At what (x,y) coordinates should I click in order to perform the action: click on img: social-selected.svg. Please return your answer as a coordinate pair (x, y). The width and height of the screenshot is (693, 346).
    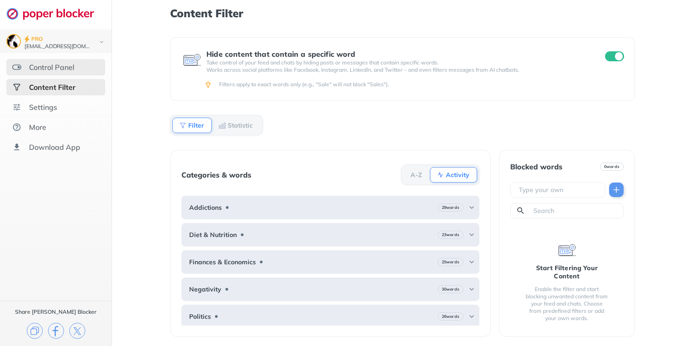
    Looking at the image, I should click on (17, 87).